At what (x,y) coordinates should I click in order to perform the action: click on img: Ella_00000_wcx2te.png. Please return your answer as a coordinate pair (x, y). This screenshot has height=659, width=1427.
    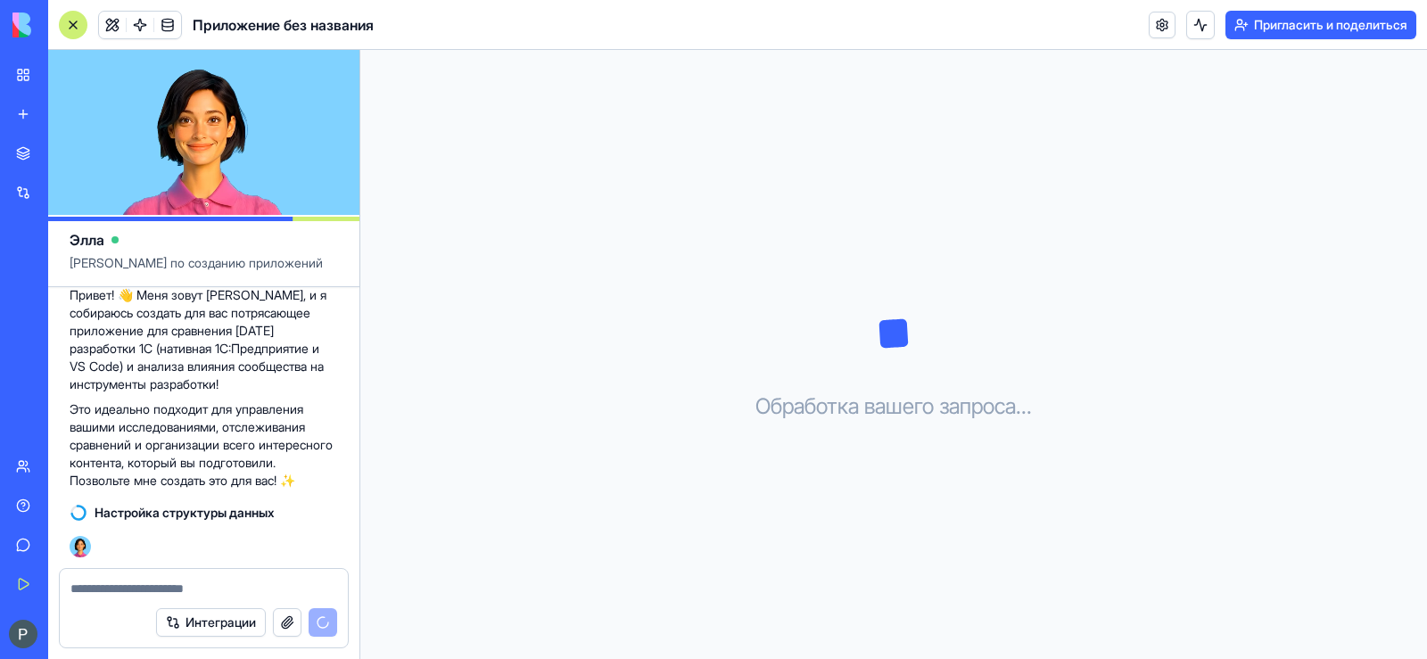
    Looking at the image, I should click on (80, 547).